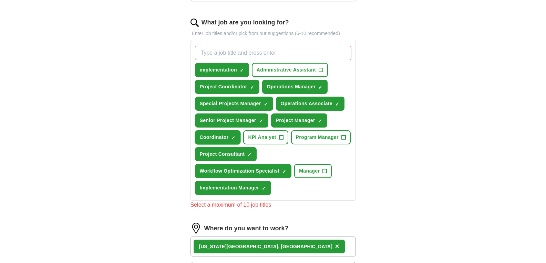  I want to click on span: Operations Manager, so click(291, 87).